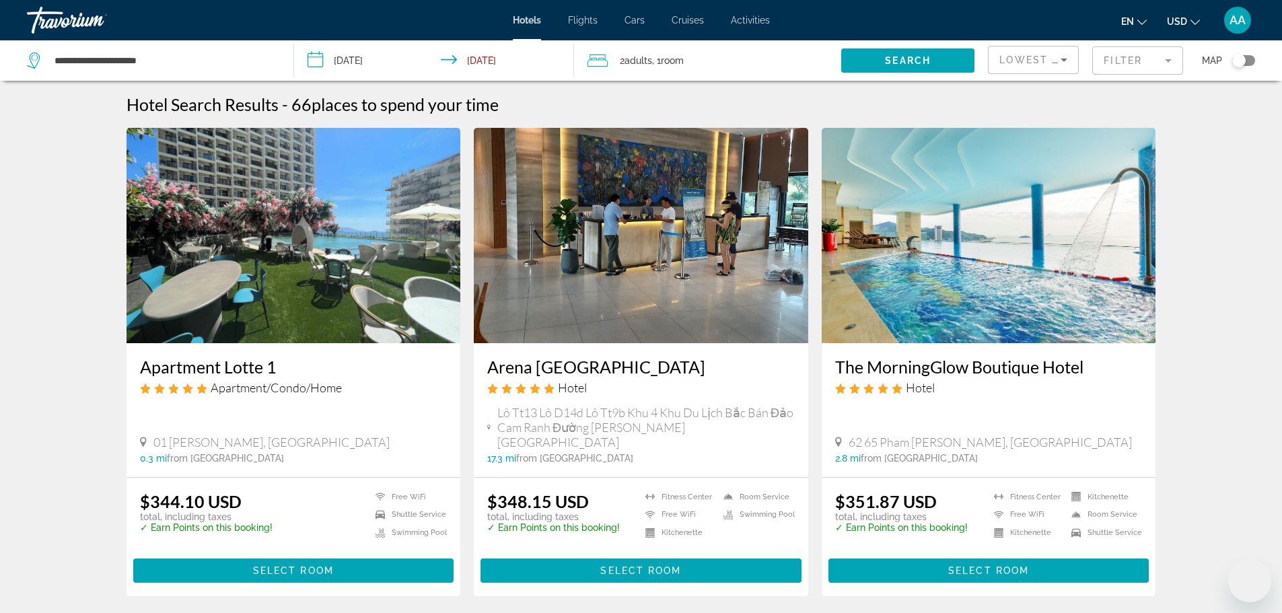  Describe the element at coordinates (908, 61) in the screenshot. I see `button: Search` at that location.